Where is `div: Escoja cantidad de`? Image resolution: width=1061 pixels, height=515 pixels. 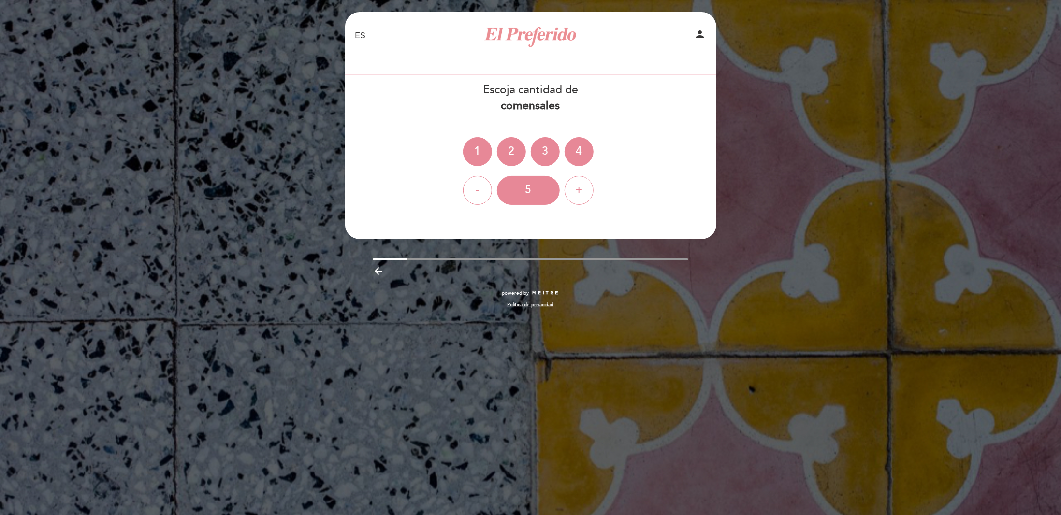 div: Escoja cantidad de is located at coordinates (531, 98).